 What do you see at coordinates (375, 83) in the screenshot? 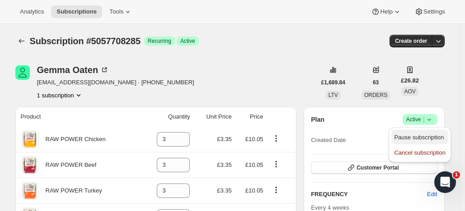
I see `button: 63` at bounding box center [375, 83].